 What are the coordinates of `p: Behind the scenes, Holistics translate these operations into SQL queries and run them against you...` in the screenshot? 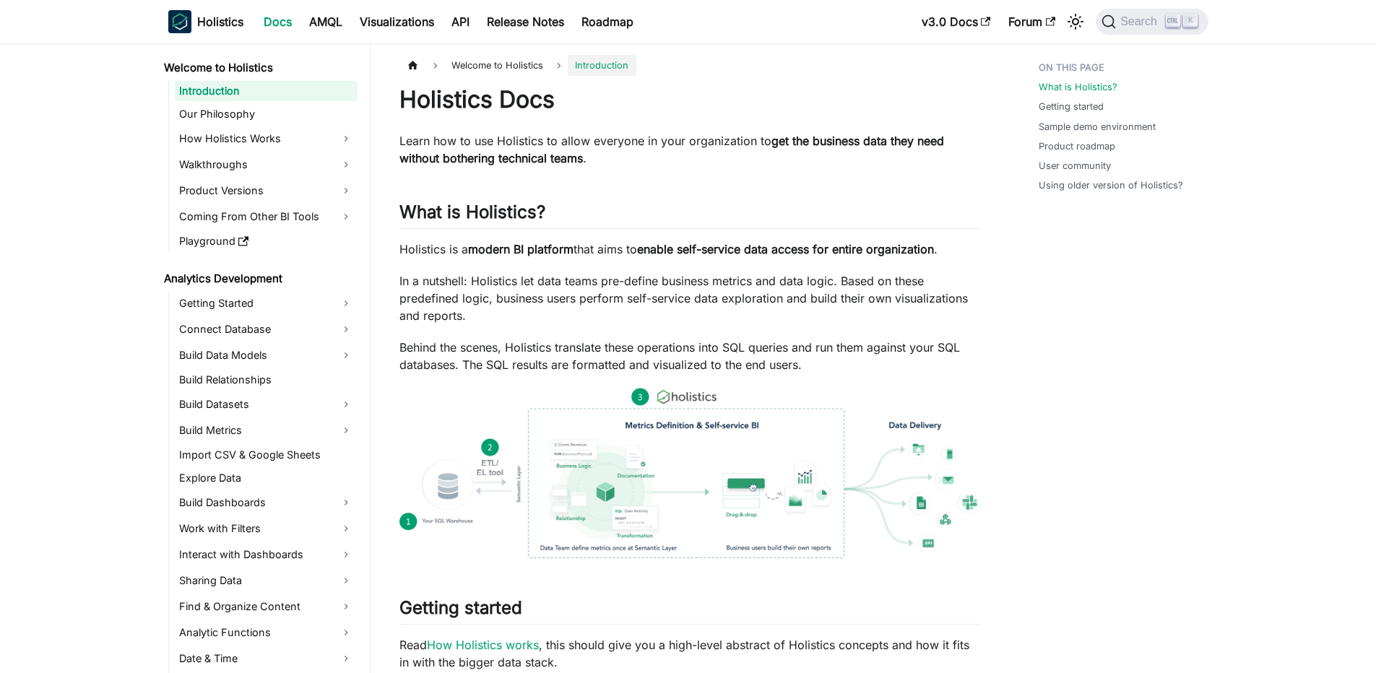 It's located at (690, 356).